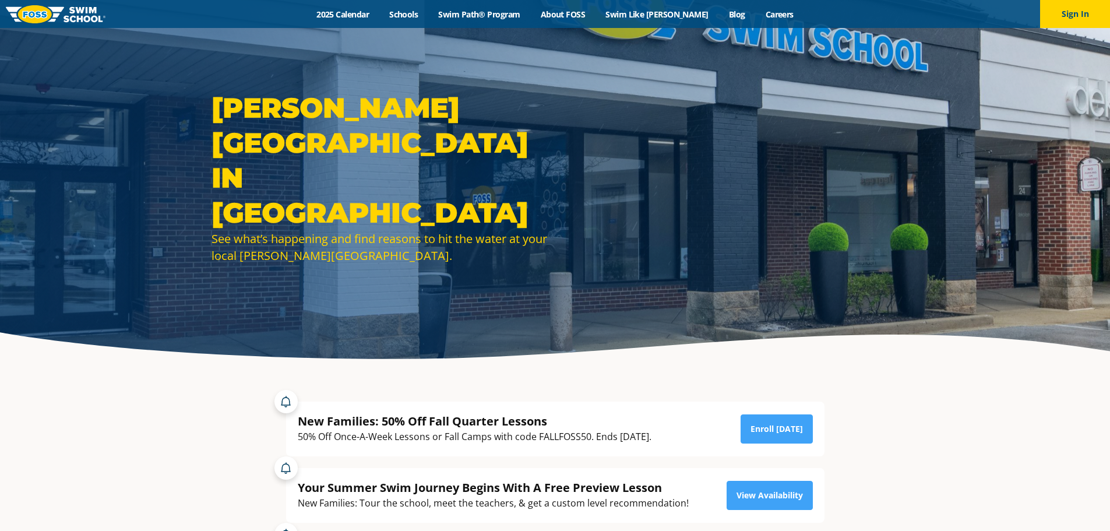 The image size is (1110, 531). I want to click on a: About FOSS, so click(563, 14).